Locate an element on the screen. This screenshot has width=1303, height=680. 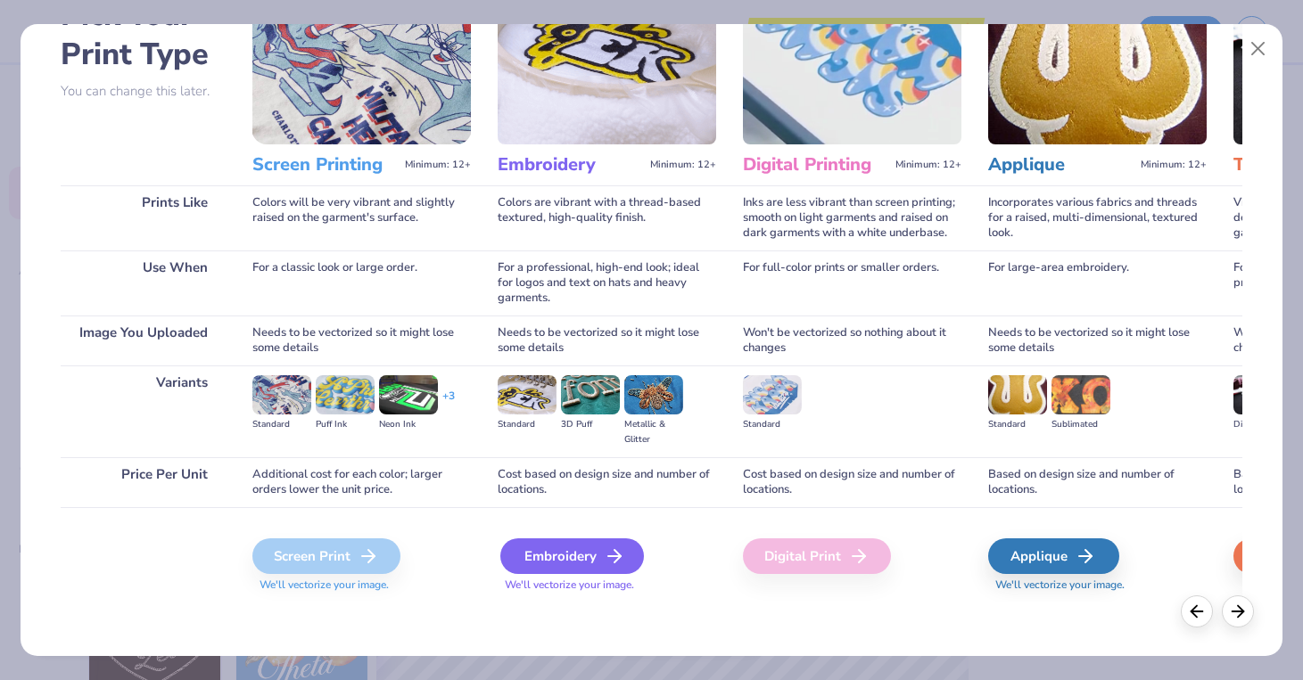
div: Inks are less vibrant than screen printing; smooth on light garments and raised on dark garments ... is located at coordinates (851, 218).